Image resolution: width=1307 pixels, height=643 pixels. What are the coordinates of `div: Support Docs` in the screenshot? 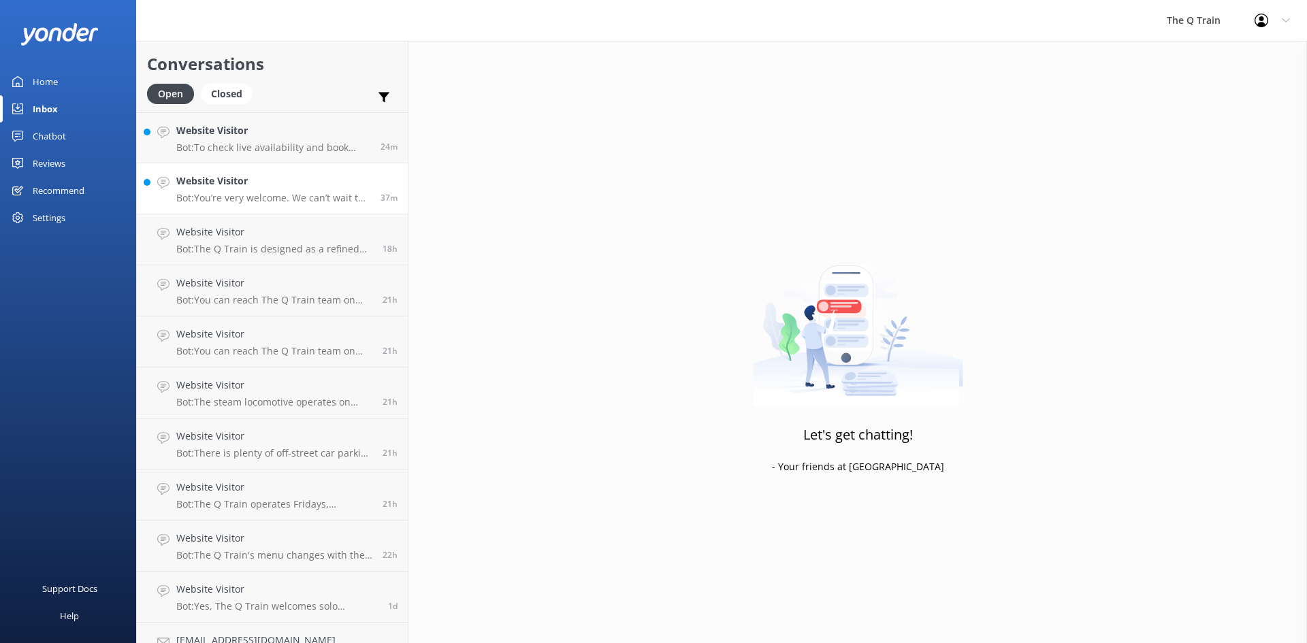 It's located at (69, 589).